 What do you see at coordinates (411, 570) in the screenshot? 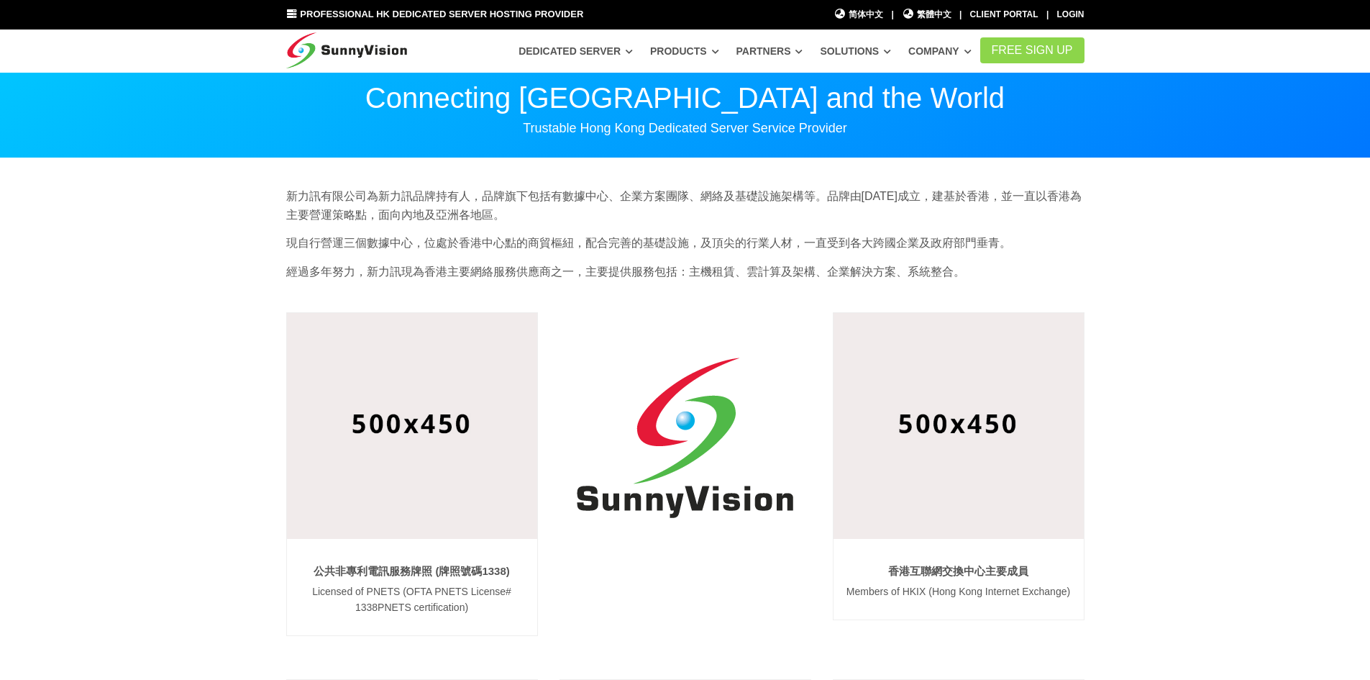
I see `a: 公共非專利電訊服務牌照 (牌照號碼1338)` at bounding box center [411, 570].